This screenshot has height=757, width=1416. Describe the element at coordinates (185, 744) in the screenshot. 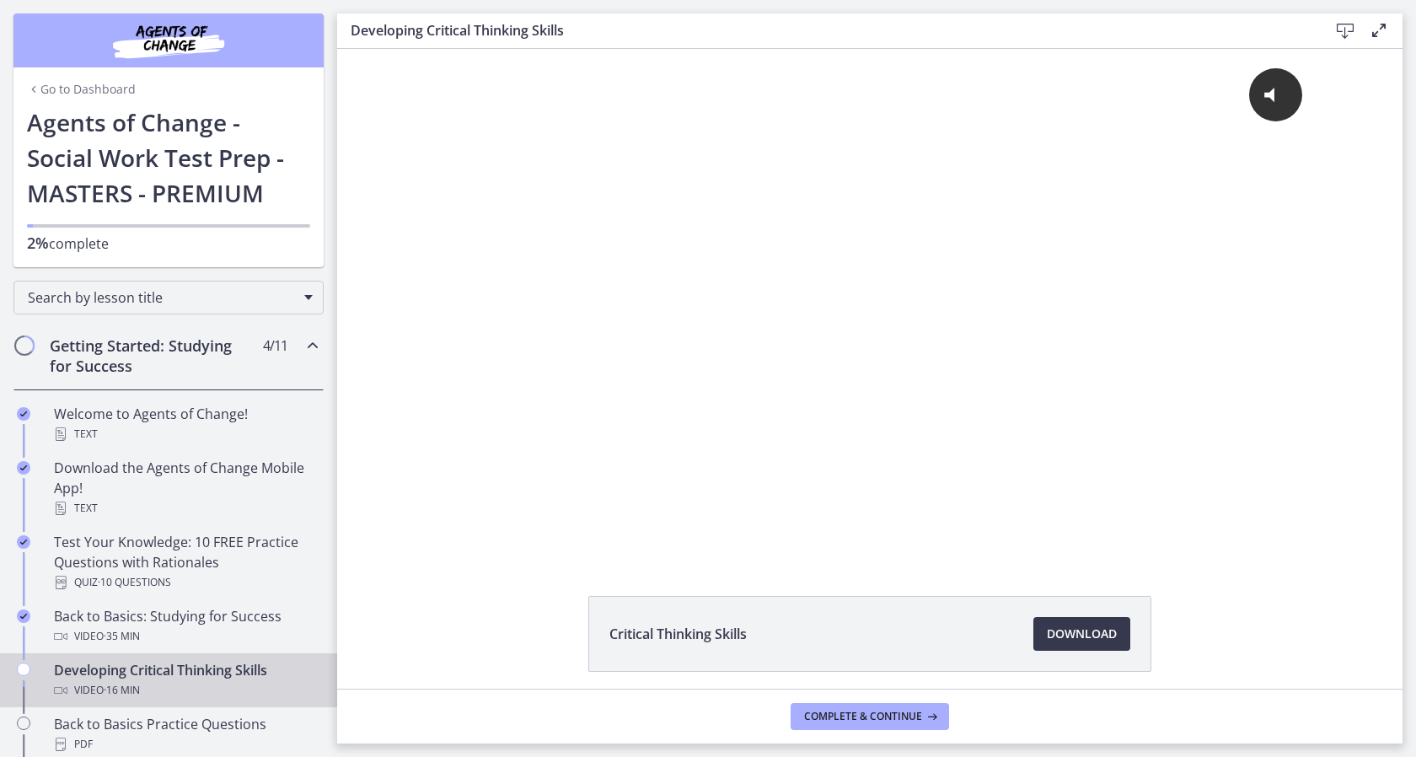

I see `div: PDF` at that location.